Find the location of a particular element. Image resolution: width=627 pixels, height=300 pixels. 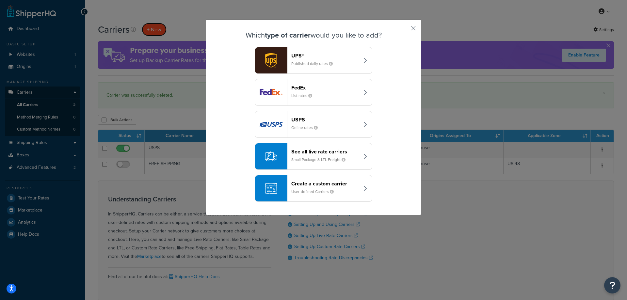

small: Online rates is located at coordinates (307, 128).